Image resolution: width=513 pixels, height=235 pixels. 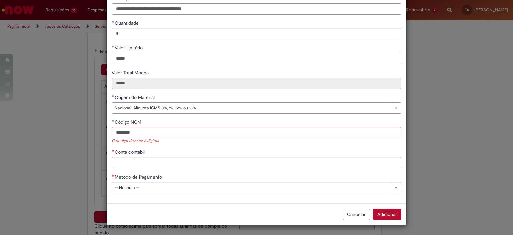 I want to click on input: Conta contábil, so click(x=257, y=163).